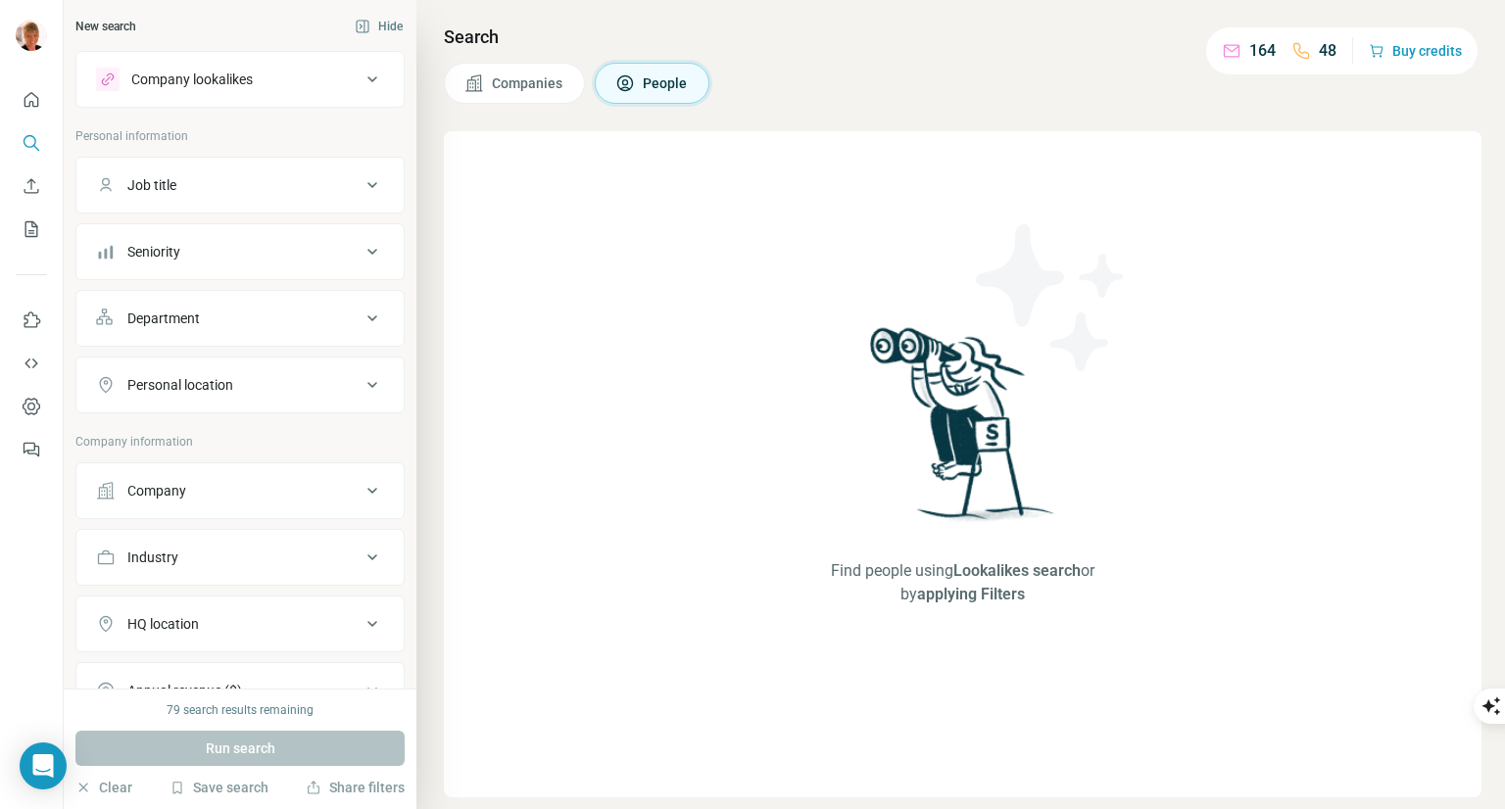 The width and height of the screenshot is (1505, 809). What do you see at coordinates (218, 788) in the screenshot?
I see `button: Save search` at bounding box center [218, 788].